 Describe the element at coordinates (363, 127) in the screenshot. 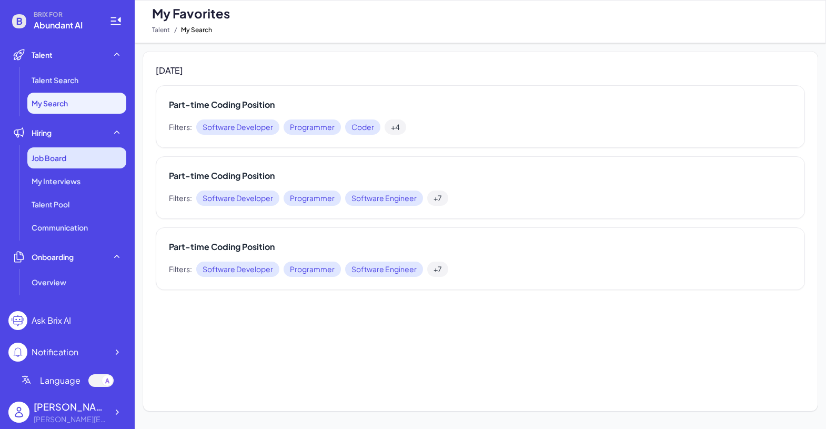

I see `span: Coder` at that location.